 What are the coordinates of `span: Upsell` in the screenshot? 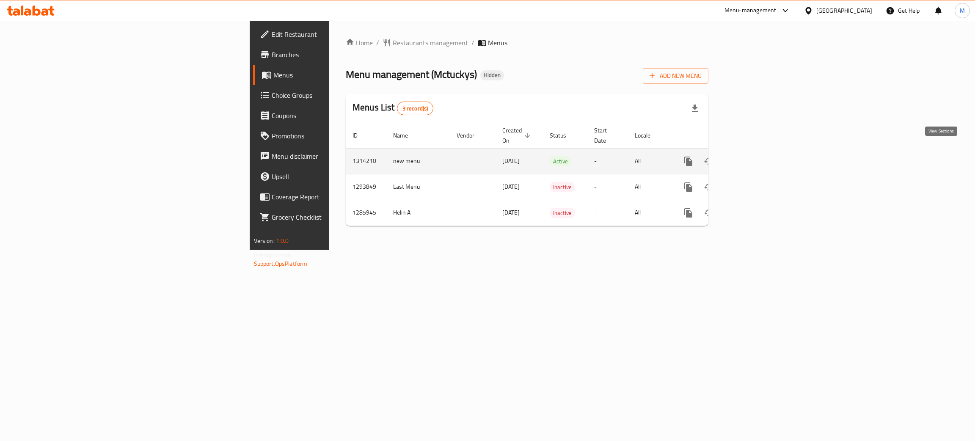 It's located at (339, 176).